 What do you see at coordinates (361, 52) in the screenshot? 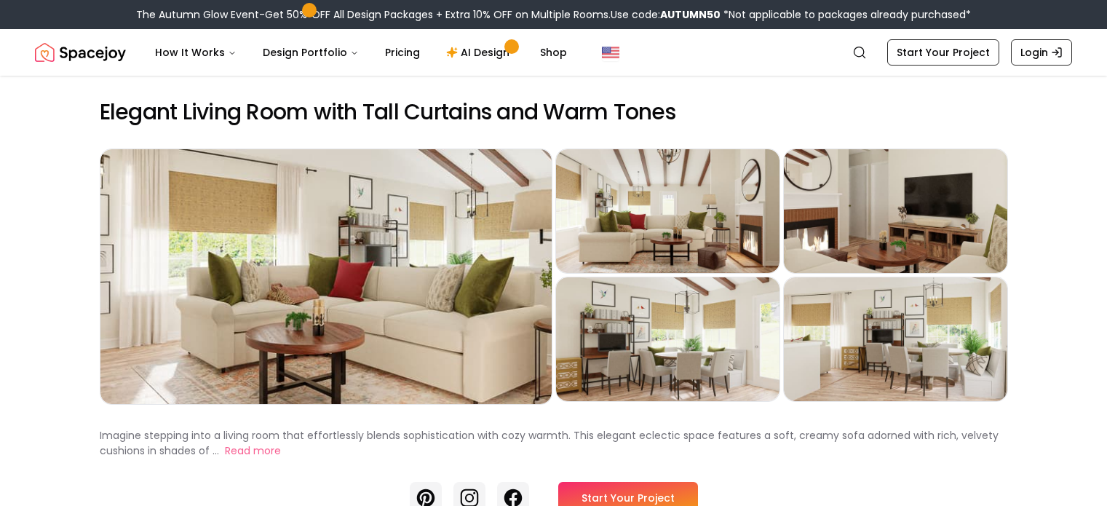
I see `nav: Main` at bounding box center [361, 52].